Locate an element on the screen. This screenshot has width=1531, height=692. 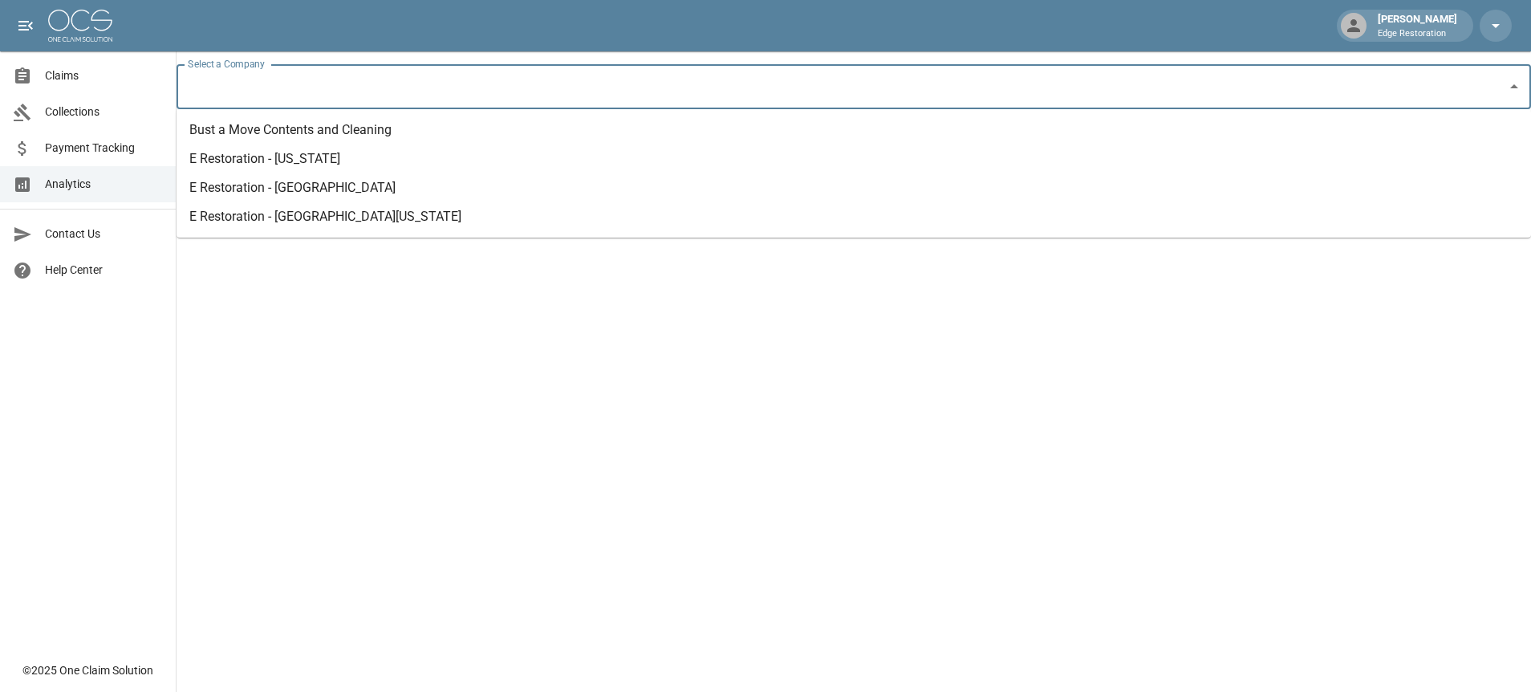
div: © 2025 One Claim Solution is located at coordinates (87, 670).